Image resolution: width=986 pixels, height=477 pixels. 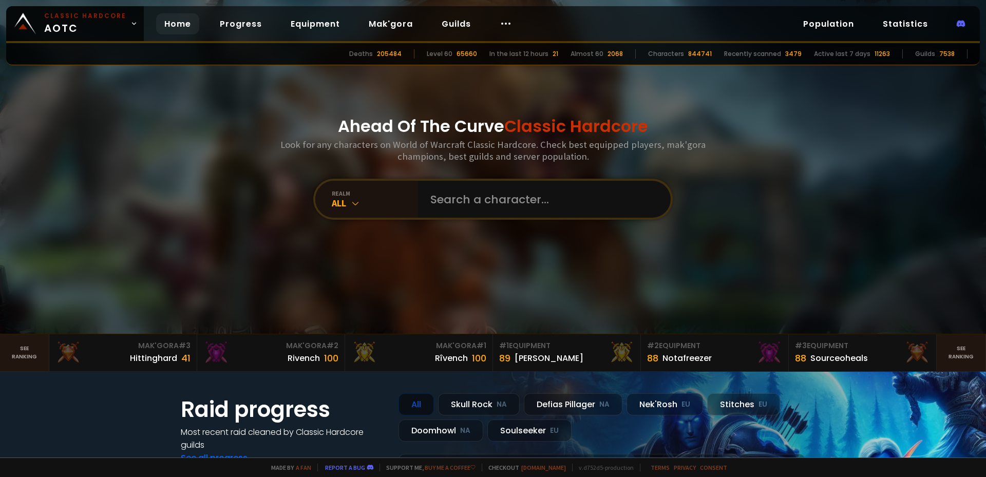 What do you see at coordinates (862, 353) in the screenshot?
I see `a: #3Equipment88Sourceoheals` at bounding box center [862, 353].